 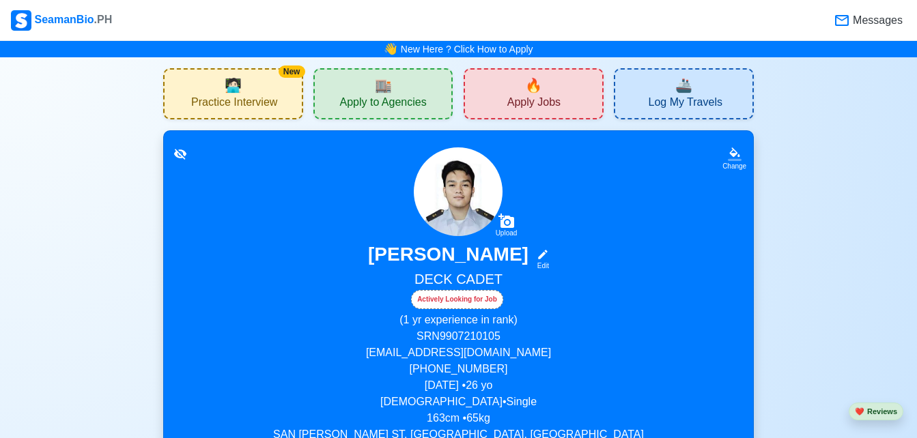 I want to click on button: heartReviews, so click(x=876, y=412).